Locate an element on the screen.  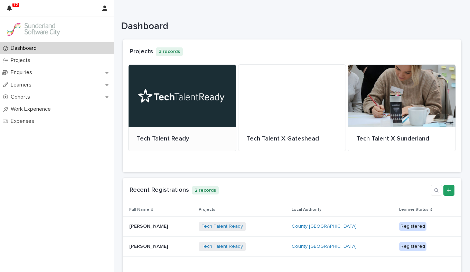
p: Cohorts is located at coordinates (22, 97).